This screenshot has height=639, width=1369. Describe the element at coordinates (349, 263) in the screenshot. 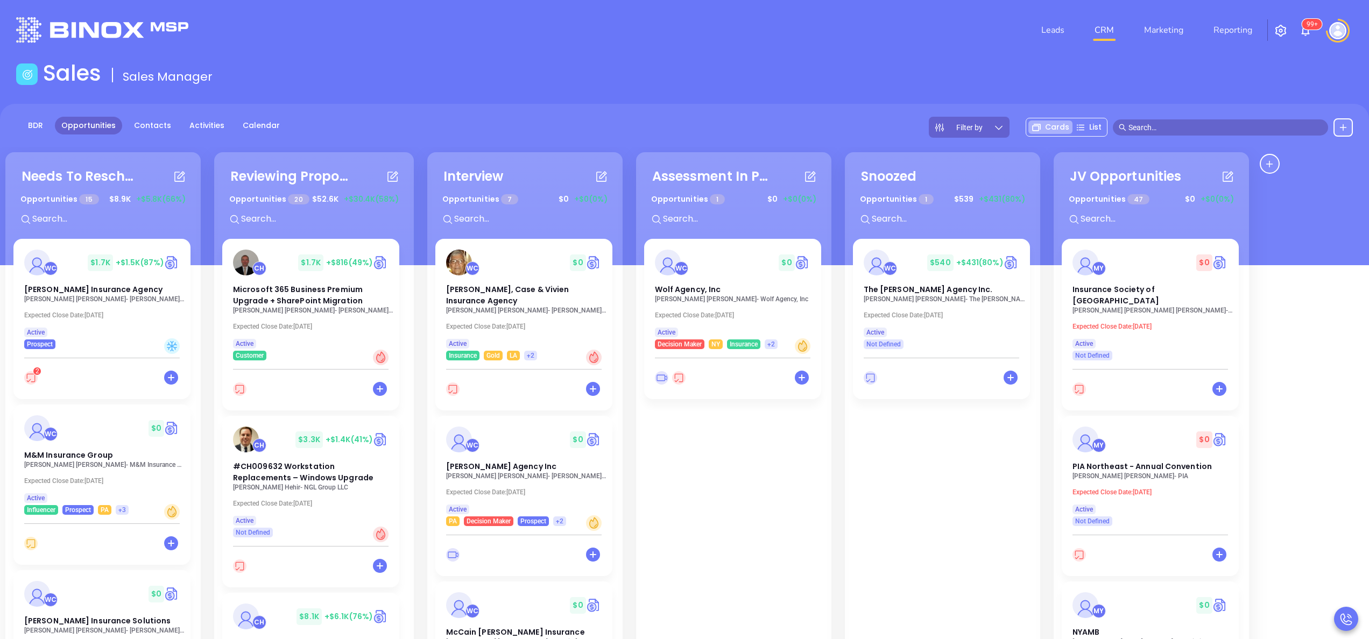

I see `span: +$816 (49%)` at that location.